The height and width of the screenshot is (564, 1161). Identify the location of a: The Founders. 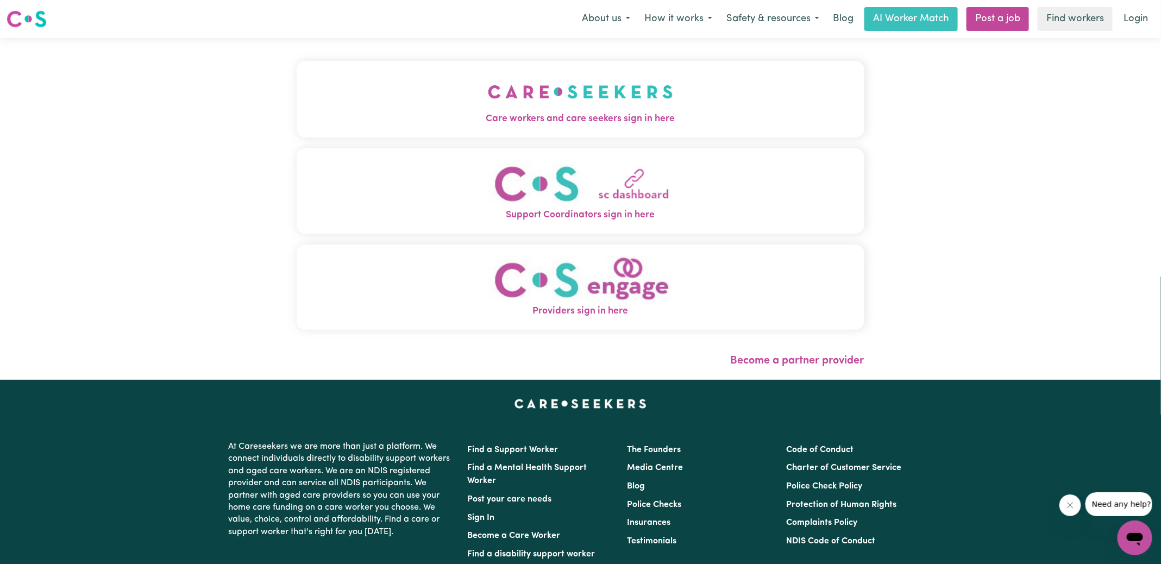
(654, 450).